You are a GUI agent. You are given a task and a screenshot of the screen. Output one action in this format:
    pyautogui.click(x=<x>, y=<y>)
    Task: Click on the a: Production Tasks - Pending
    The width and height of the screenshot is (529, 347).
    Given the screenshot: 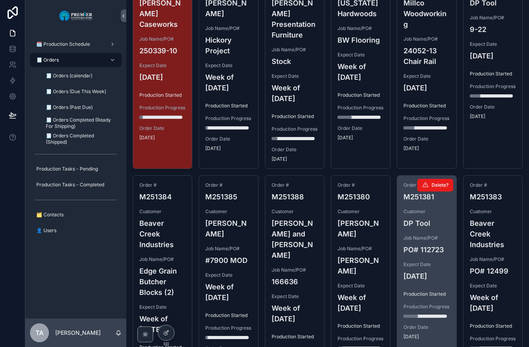 What is the action you would take?
    pyautogui.click(x=76, y=169)
    